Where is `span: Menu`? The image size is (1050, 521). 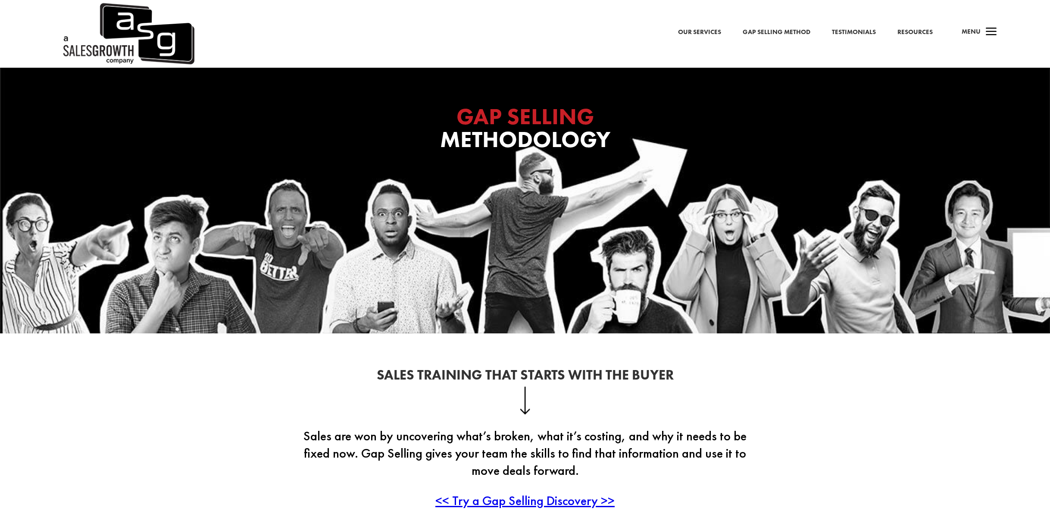
span: Menu is located at coordinates (971, 31).